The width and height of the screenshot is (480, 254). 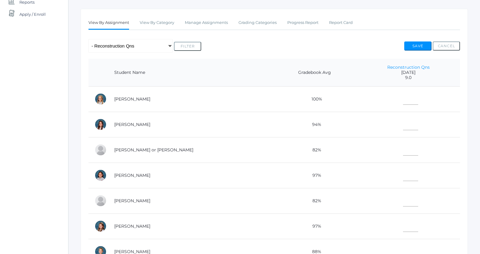 I want to click on th: Gradebook Avg, so click(x=315, y=73).